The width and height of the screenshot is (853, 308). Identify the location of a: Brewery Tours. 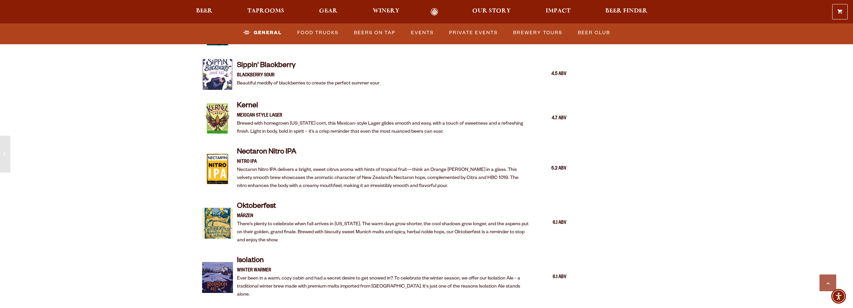
(538, 33).